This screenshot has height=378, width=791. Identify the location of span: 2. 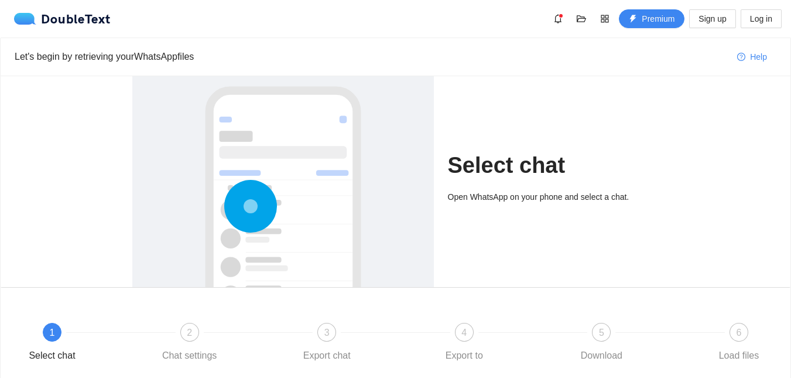
(189, 332).